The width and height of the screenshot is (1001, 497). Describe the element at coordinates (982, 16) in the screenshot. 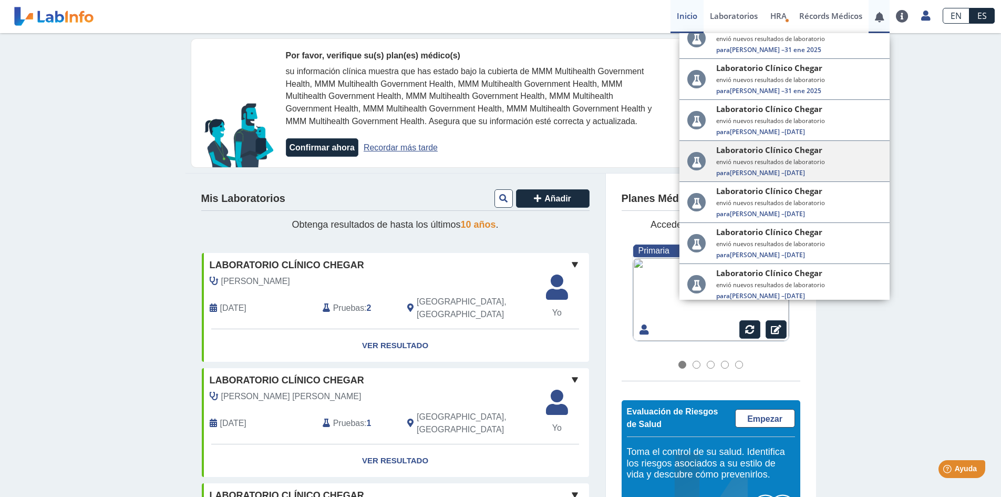

I see `a: ES` at that location.